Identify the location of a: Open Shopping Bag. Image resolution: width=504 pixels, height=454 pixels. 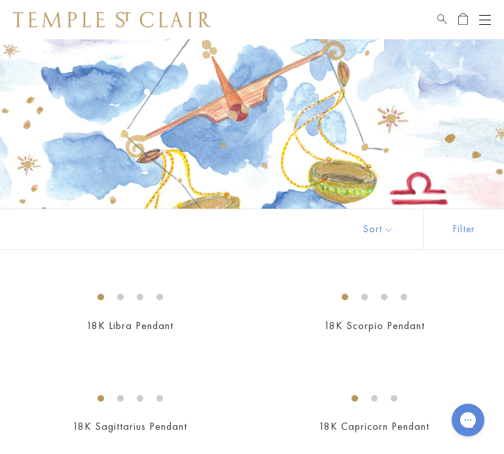
(462, 20).